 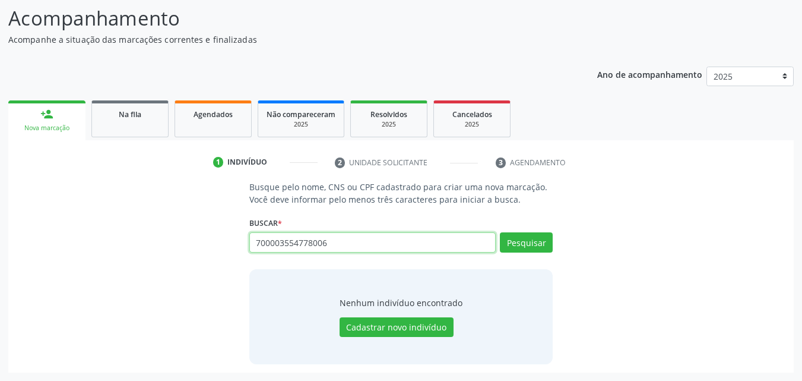 I want to click on div: person_add, so click(x=47, y=114).